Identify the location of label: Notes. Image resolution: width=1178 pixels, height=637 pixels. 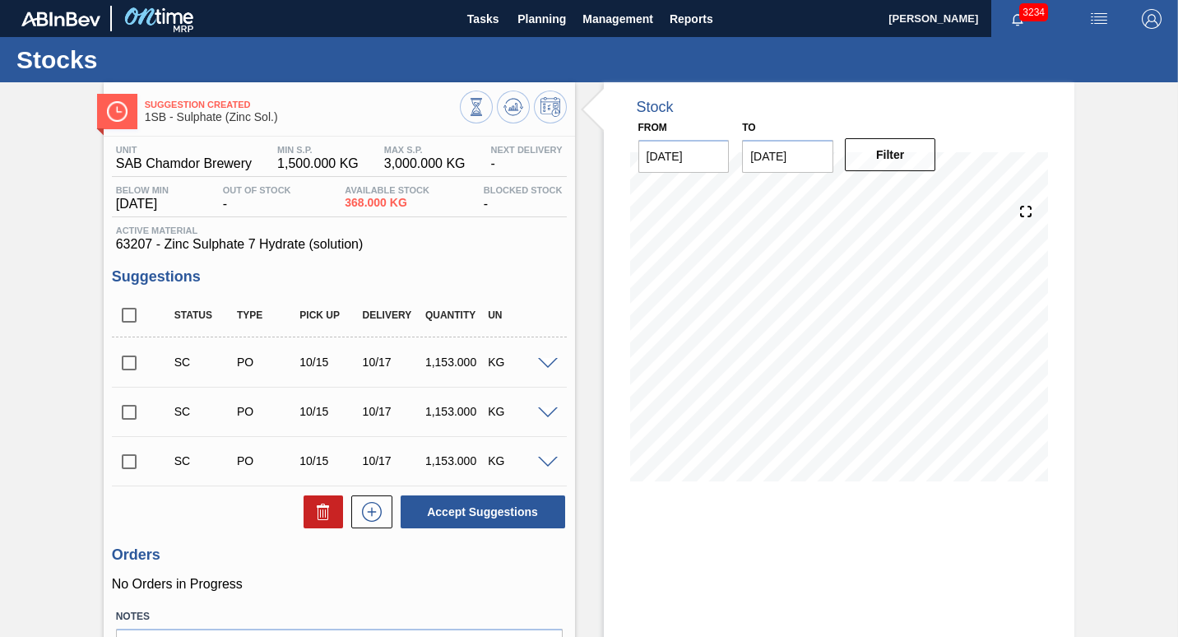
(339, 616).